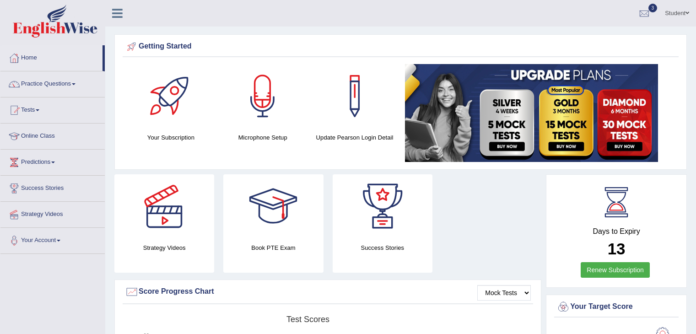 The height and width of the screenshot is (334, 696). What do you see at coordinates (382, 248) in the screenshot?
I see `h4: Success Stories` at bounding box center [382, 248].